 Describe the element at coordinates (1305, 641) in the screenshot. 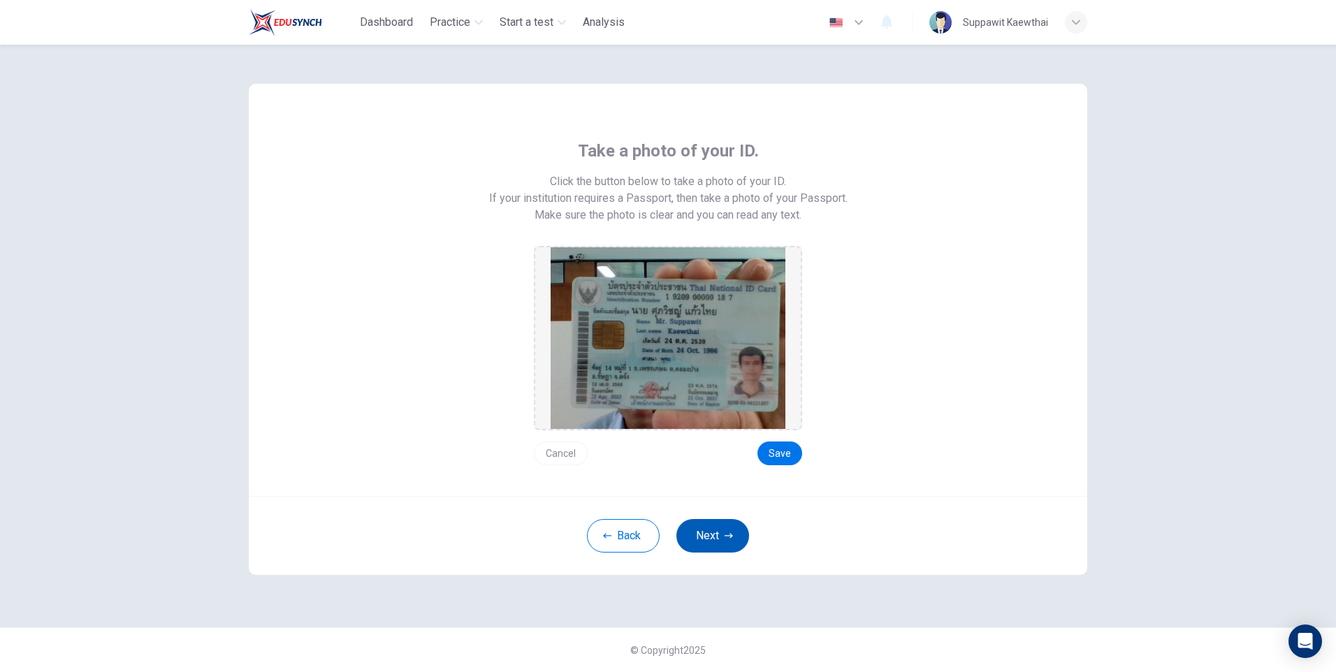

I see `div: Open Intercom Messenger` at that location.